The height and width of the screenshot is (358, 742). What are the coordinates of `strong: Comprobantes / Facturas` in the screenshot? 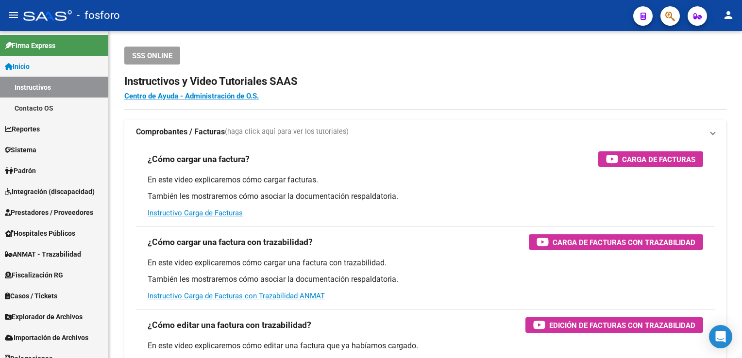 It's located at (180, 132).